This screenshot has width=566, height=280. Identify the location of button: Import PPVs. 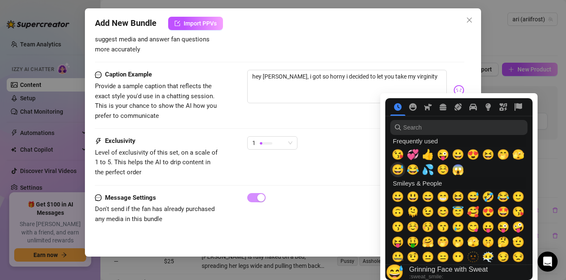
(195, 23).